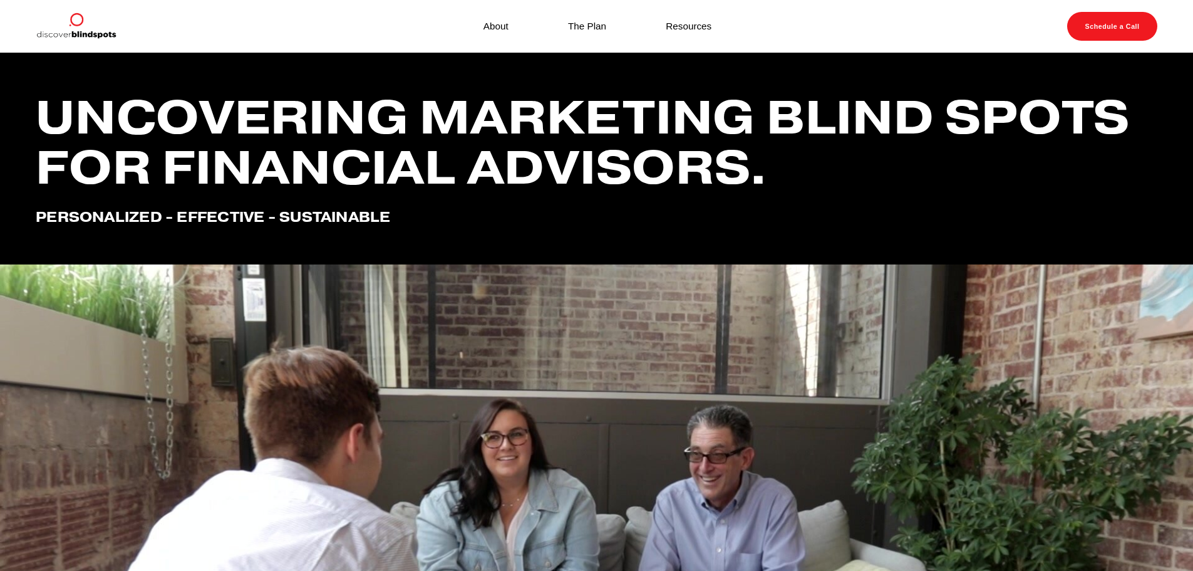 The image size is (1193, 571). What do you see at coordinates (1112, 26) in the screenshot?
I see `a: Schedule a Call` at bounding box center [1112, 26].